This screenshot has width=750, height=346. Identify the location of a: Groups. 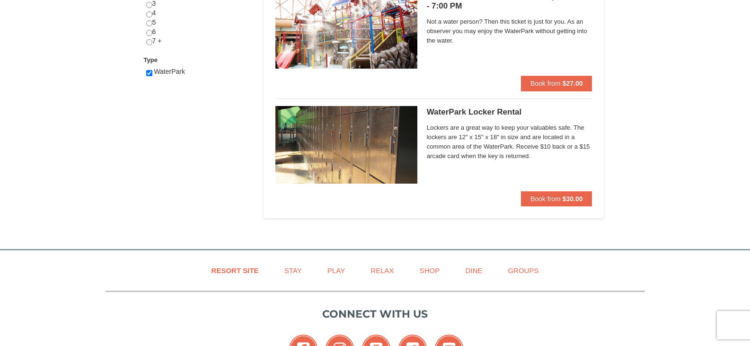
(523, 270).